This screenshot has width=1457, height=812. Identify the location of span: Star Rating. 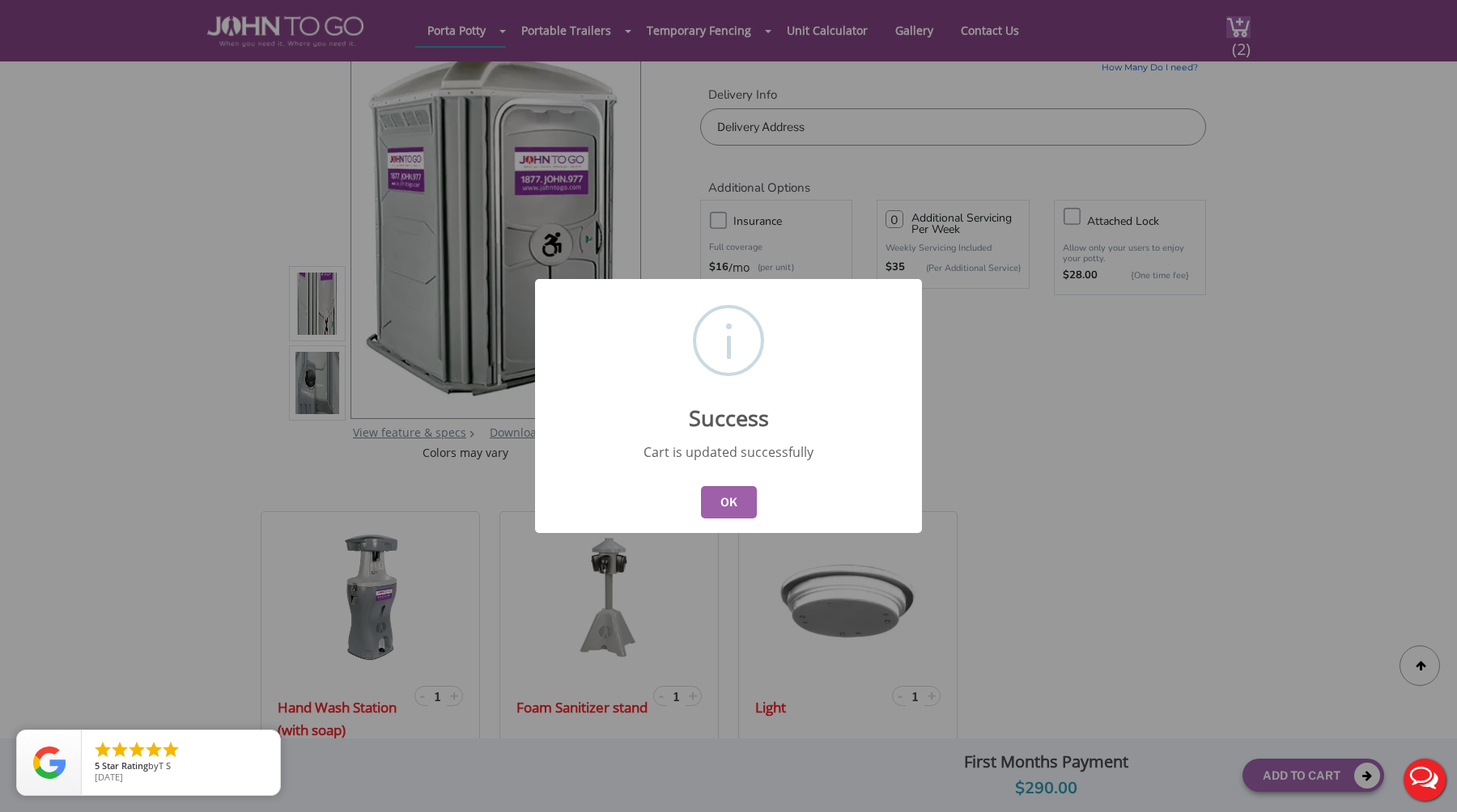
(125, 765).